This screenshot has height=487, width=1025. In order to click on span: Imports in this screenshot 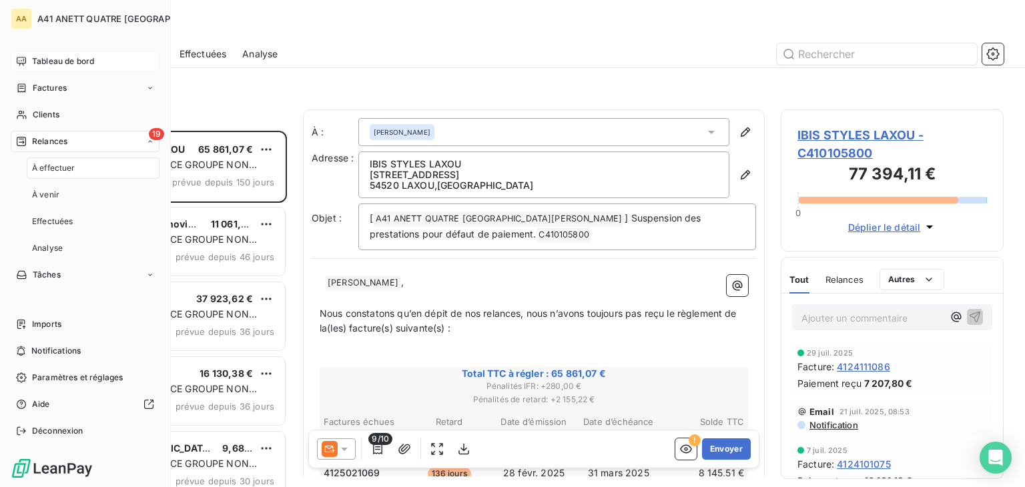, I will do `click(47, 324)`.